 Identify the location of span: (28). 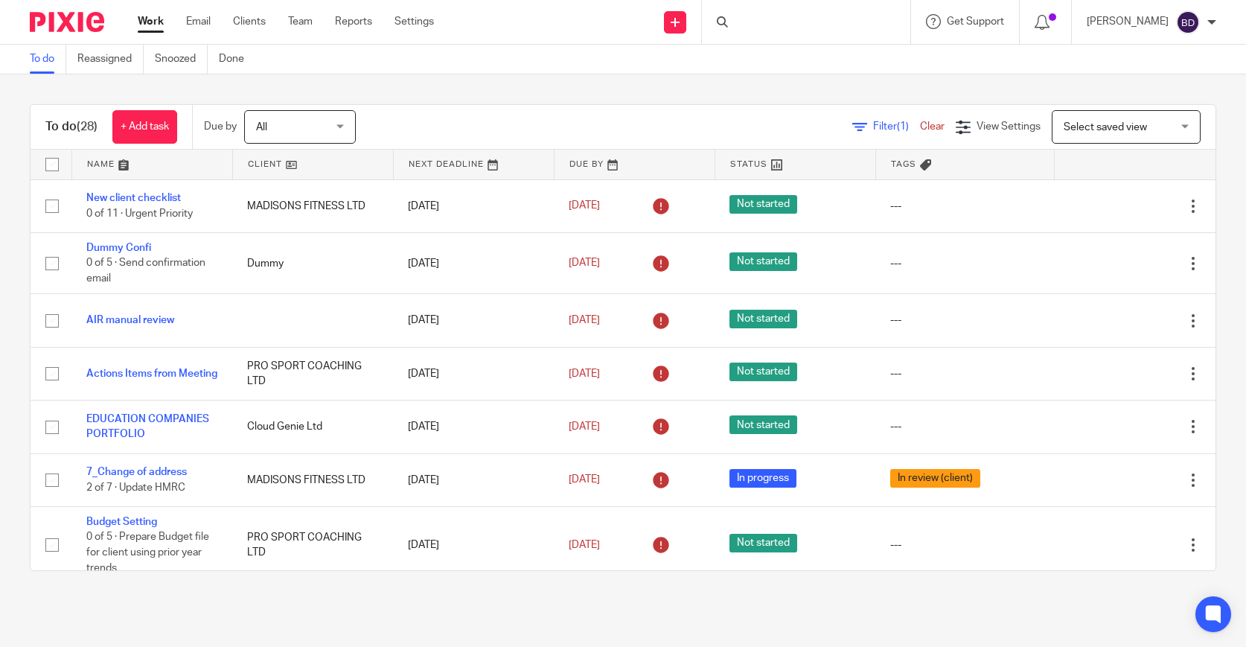
(87, 127).